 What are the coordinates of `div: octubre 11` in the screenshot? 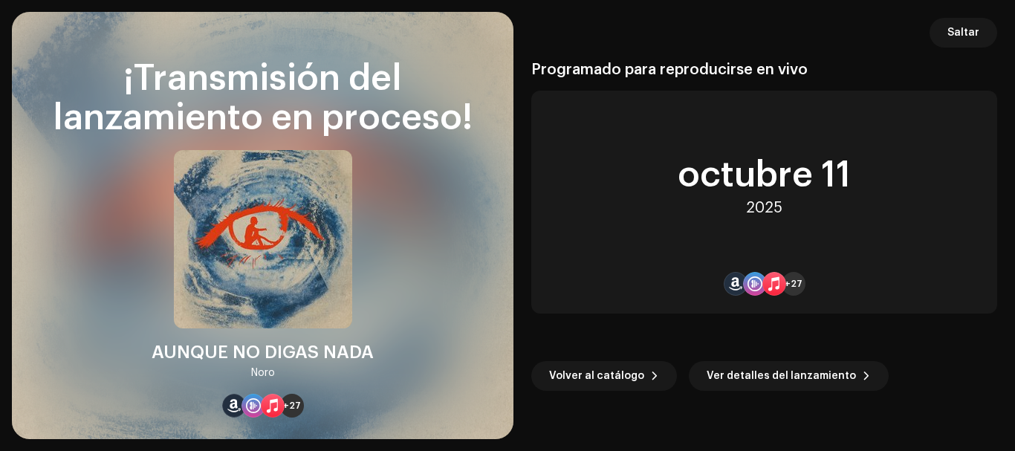 It's located at (764, 175).